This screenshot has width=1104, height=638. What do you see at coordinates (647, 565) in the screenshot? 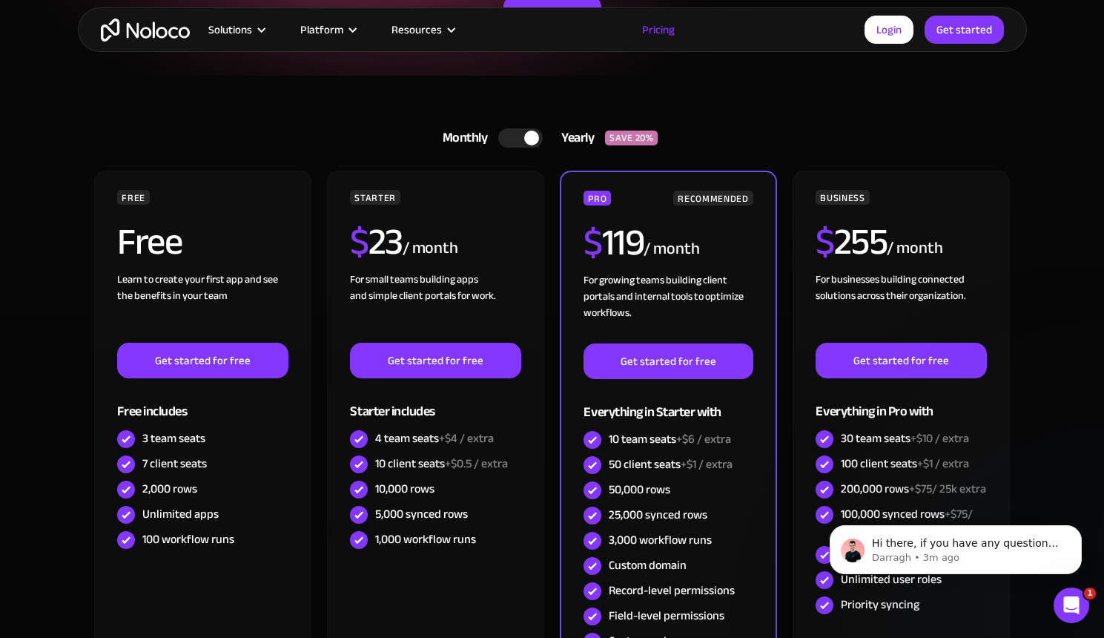
I see `div: Custom domain` at bounding box center [647, 565].